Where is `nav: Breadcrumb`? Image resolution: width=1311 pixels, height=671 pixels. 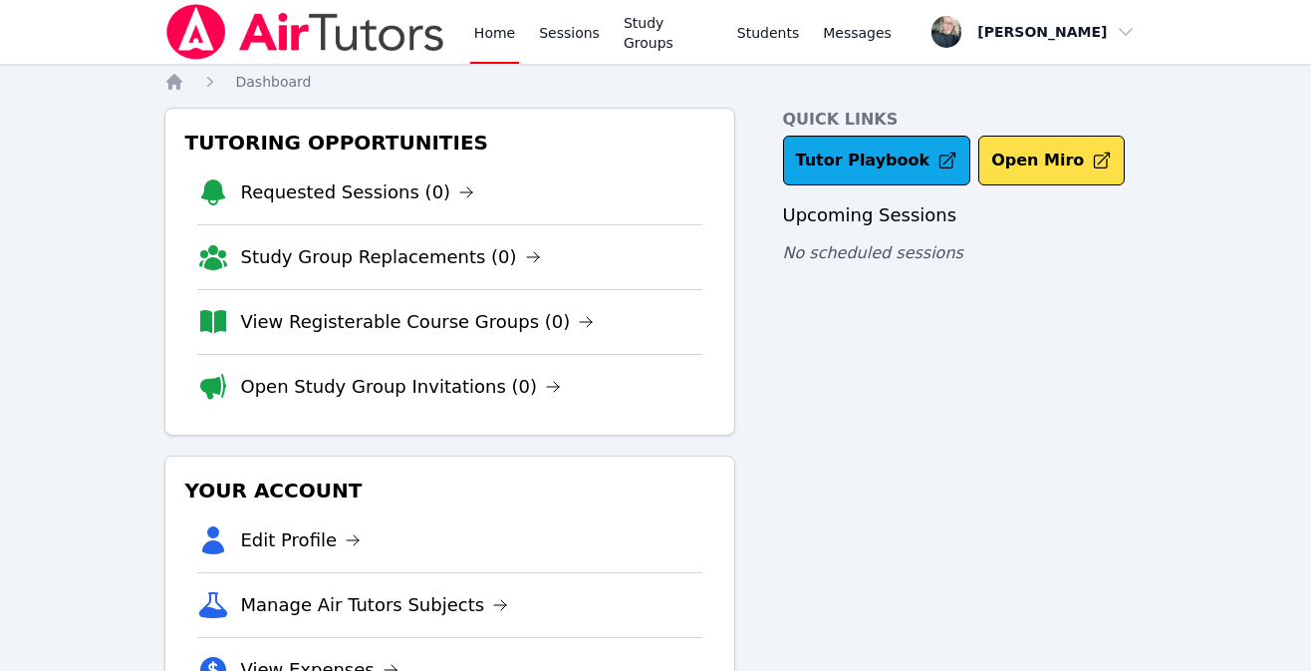 nav: Breadcrumb is located at coordinates (656, 82).